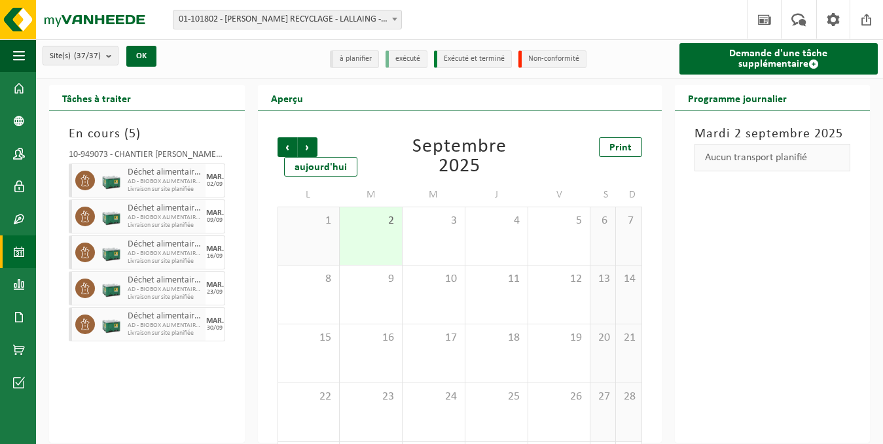  Describe the element at coordinates (354, 59) in the screenshot. I see `li: à planifier` at that location.